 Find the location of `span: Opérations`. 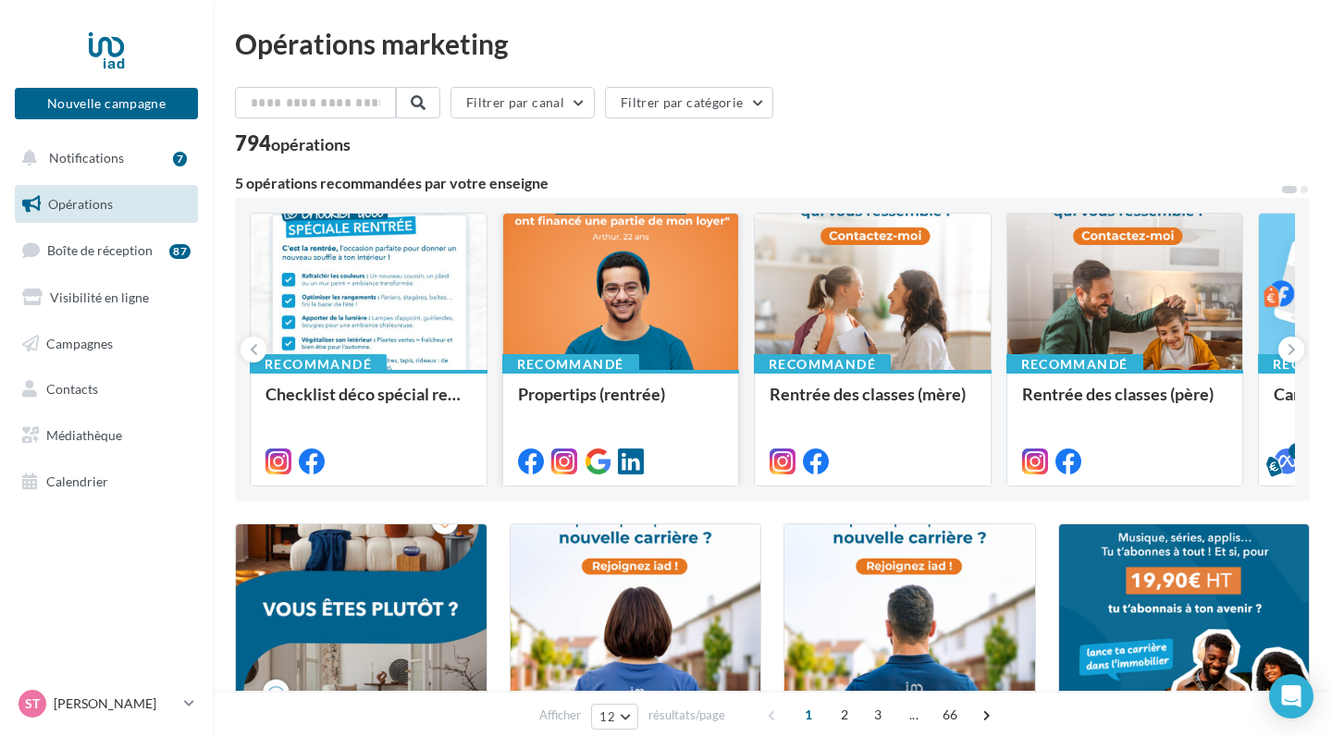

span: Opérations is located at coordinates (80, 204).